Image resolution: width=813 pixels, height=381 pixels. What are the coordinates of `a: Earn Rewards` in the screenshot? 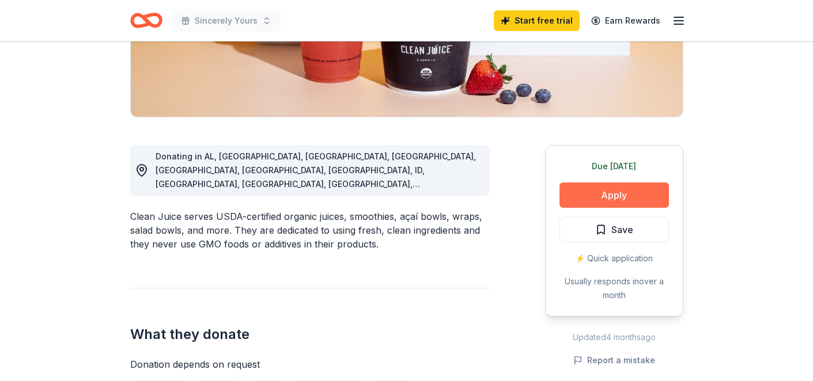 It's located at (625, 21).